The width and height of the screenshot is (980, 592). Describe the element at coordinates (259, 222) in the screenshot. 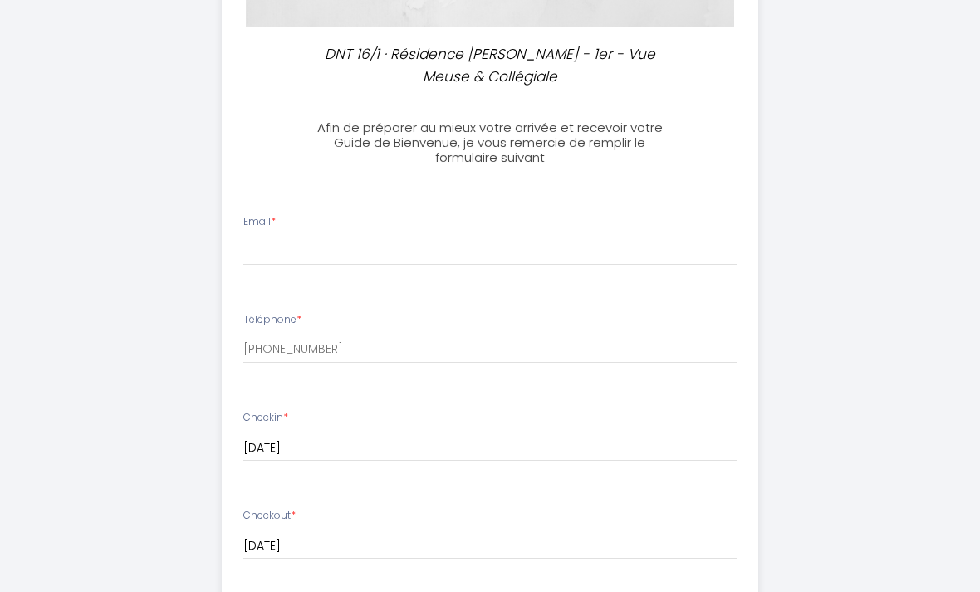

I see `label: Email` at that location.